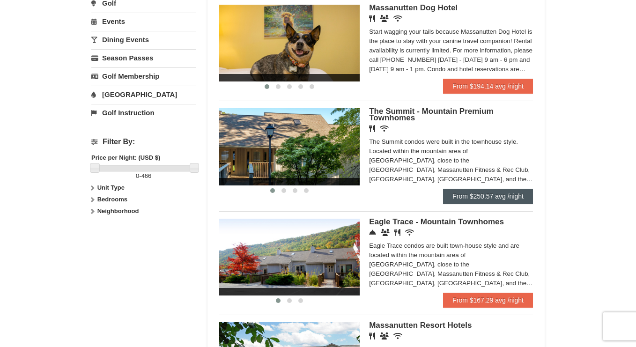  I want to click on div: Eagle Trace condos are built town-house style and are located within the mountain area of [GEOGRA..., so click(451, 264).